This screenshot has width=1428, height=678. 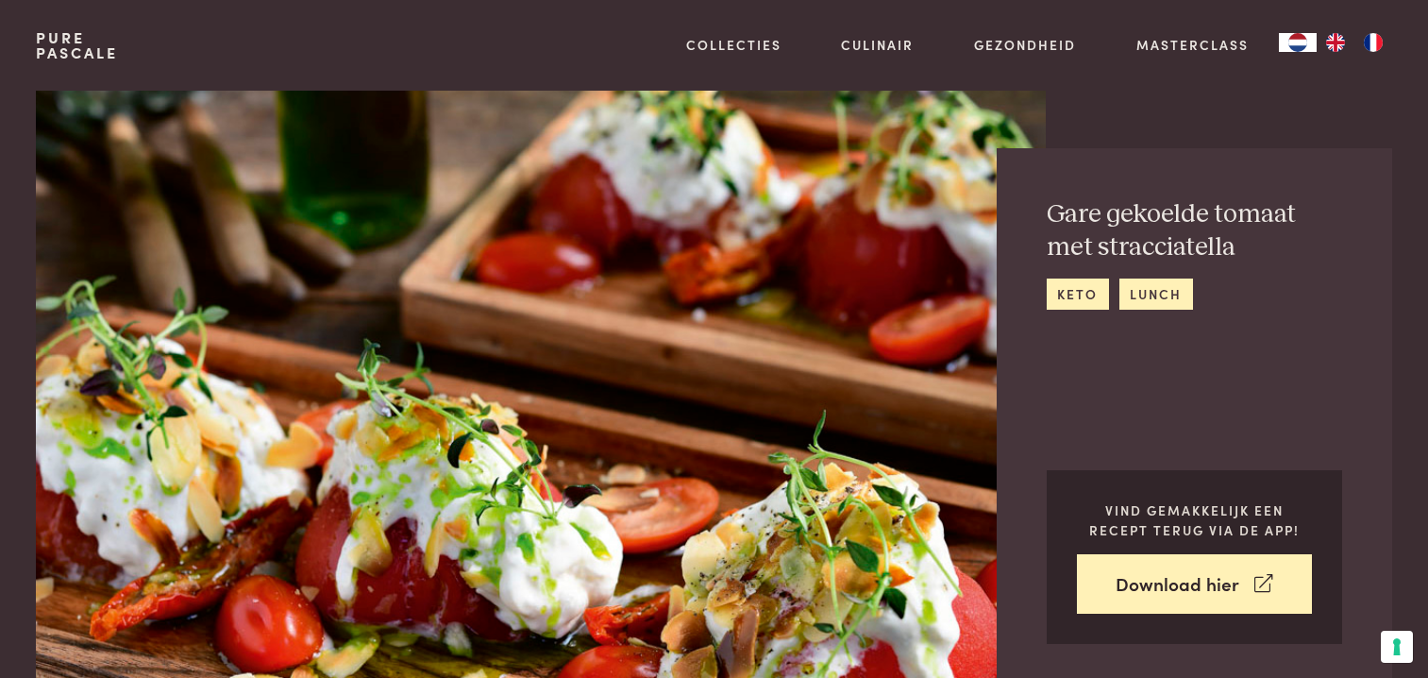 What do you see at coordinates (733, 44) in the screenshot?
I see `a: Collecties` at bounding box center [733, 44].